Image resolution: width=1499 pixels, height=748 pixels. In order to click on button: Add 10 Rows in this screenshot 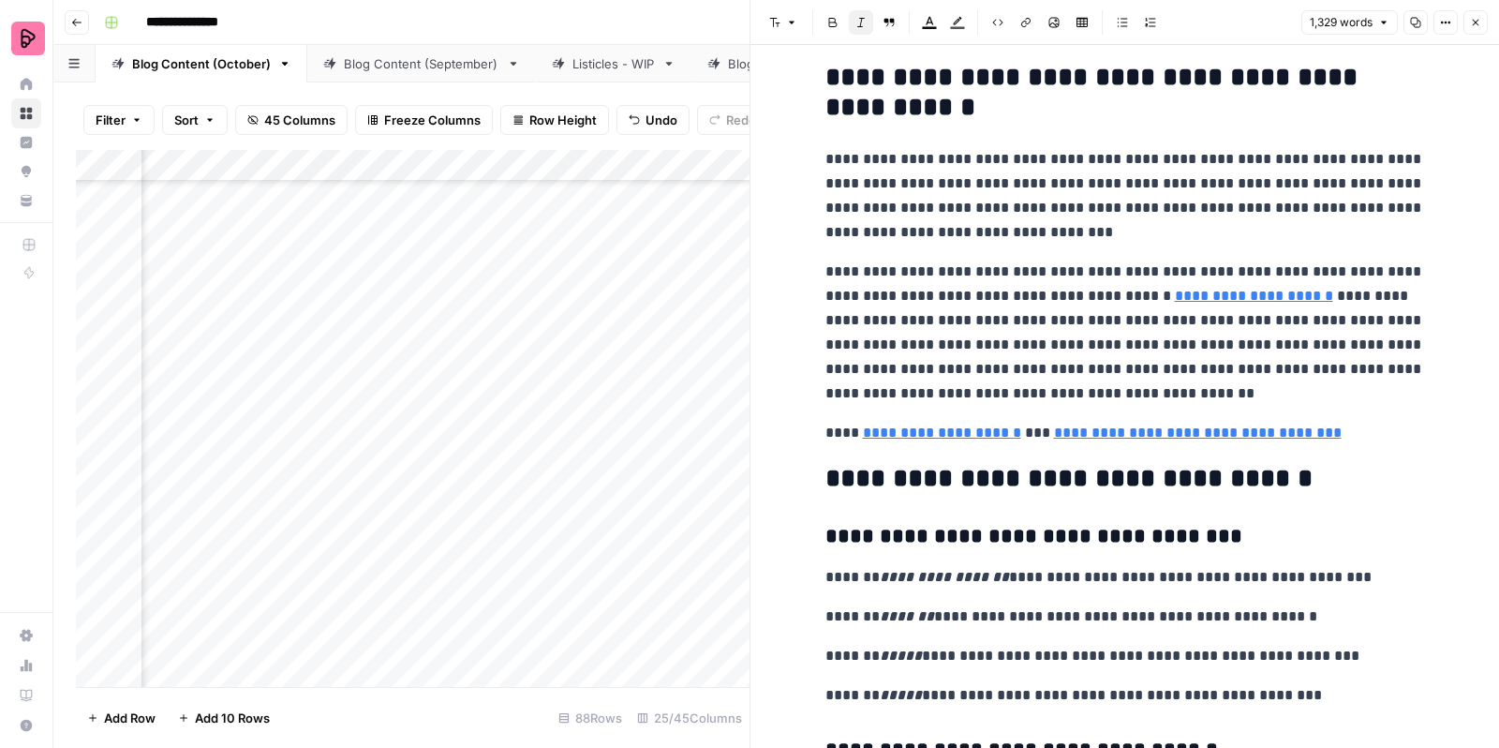, I will do `click(224, 718)`.